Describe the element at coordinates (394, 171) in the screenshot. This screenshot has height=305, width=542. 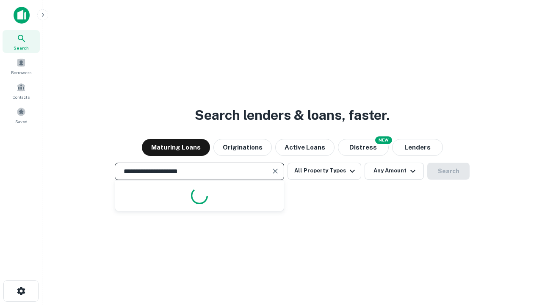
I see `button: Any Amount` at that location.